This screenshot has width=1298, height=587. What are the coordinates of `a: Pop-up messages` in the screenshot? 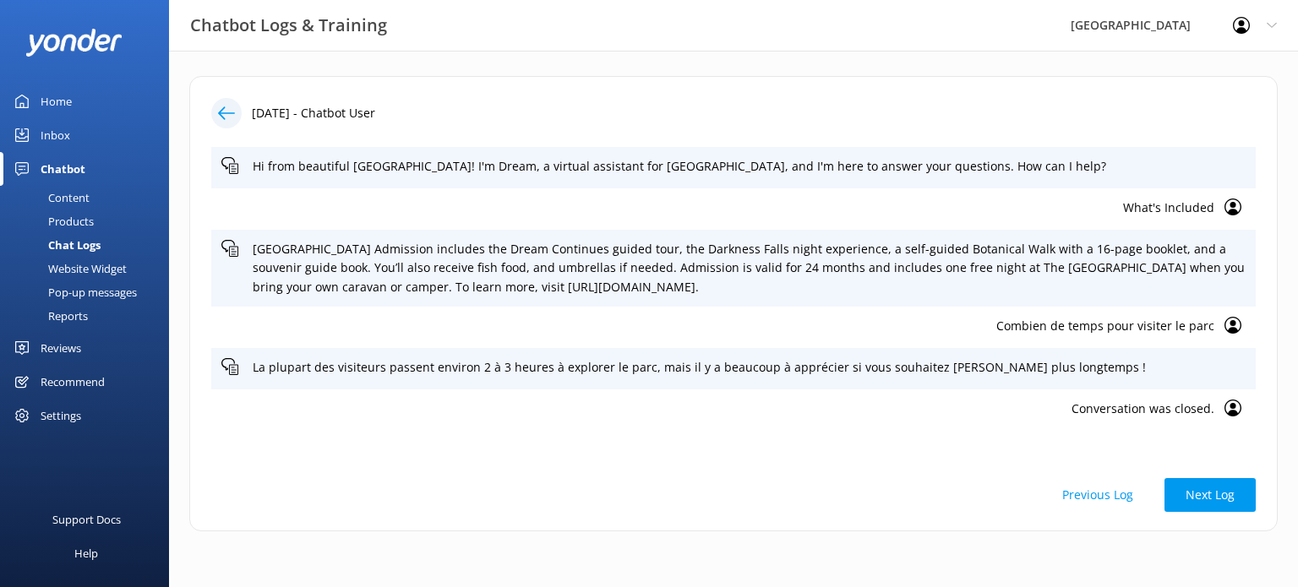 It's located at (90, 292).